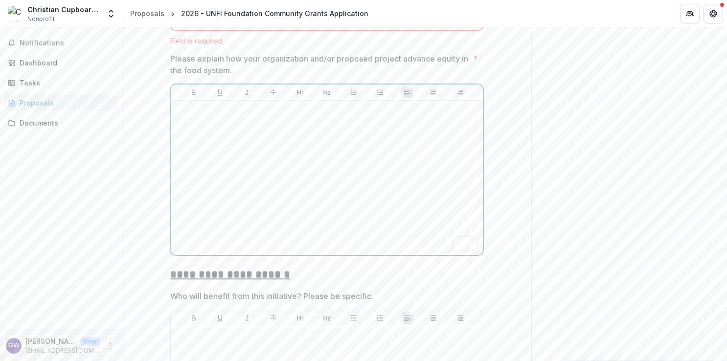 This screenshot has width=727, height=361. What do you see at coordinates (14, 346) in the screenshot?
I see `div: Grace Weber` at bounding box center [14, 346].